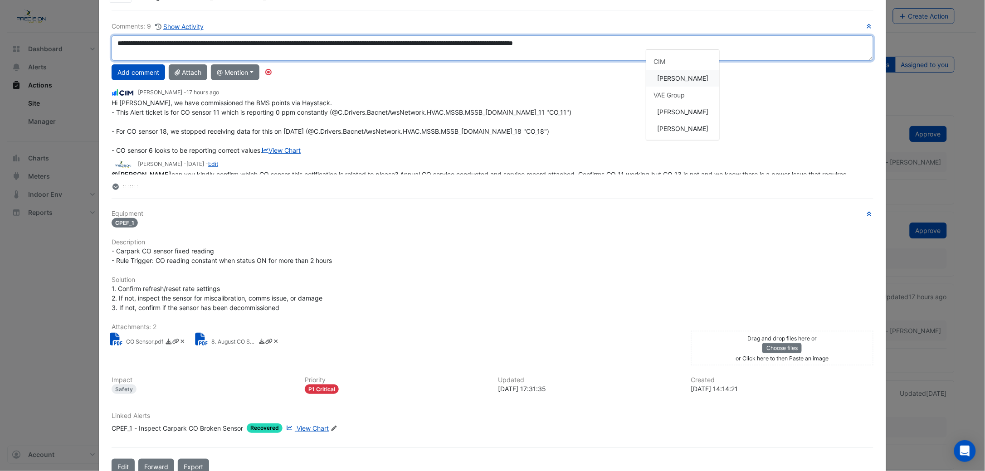  I want to click on div: Liam Dent, so click(683, 78).